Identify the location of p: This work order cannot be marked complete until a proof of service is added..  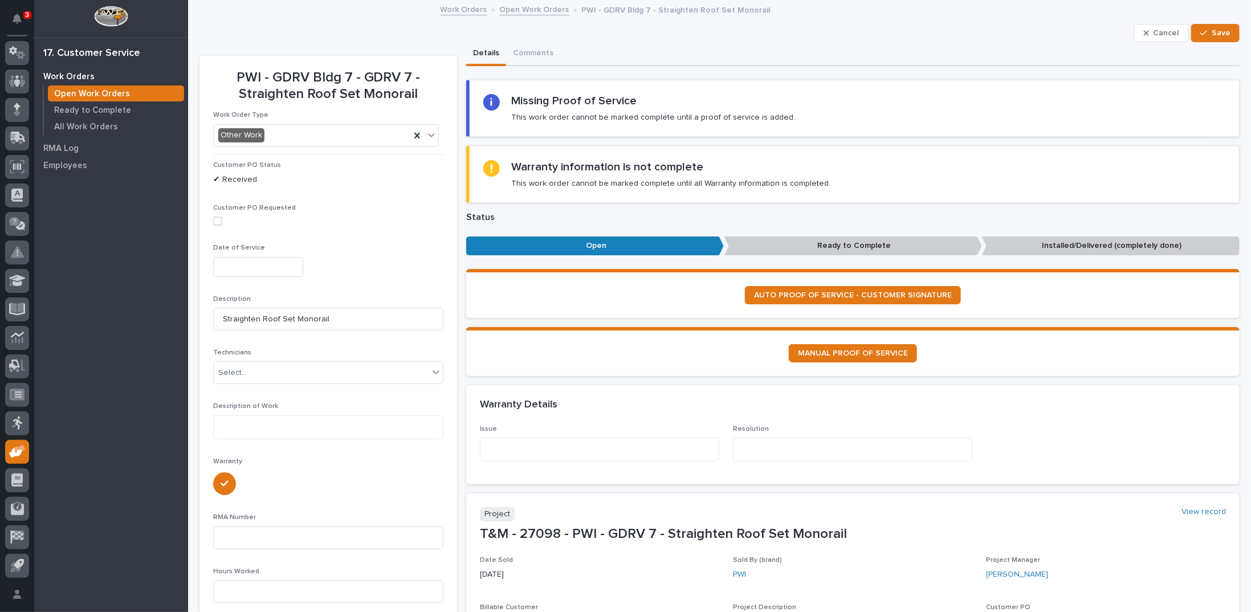
(653, 117).